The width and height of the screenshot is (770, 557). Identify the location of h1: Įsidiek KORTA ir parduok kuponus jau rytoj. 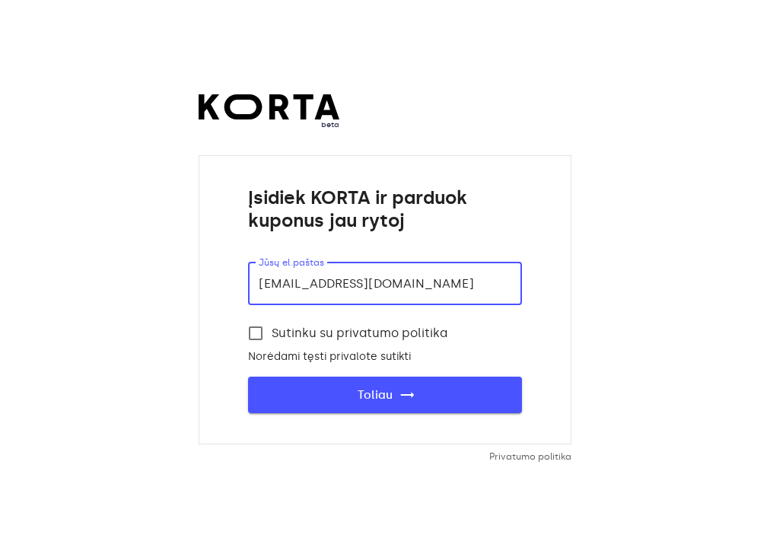
(385, 209).